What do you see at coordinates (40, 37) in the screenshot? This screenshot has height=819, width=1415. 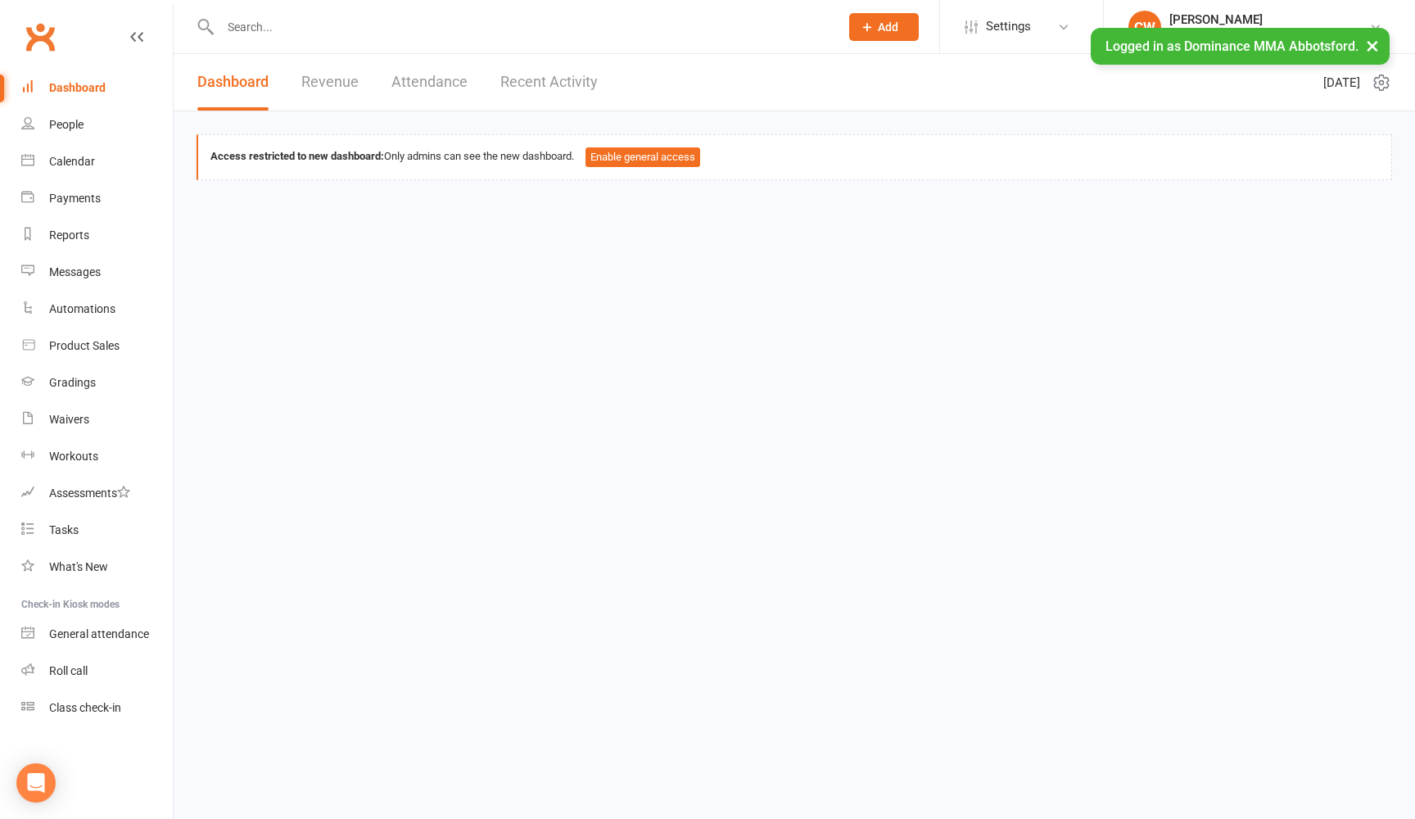 I see `a: Clubworx` at bounding box center [40, 37].